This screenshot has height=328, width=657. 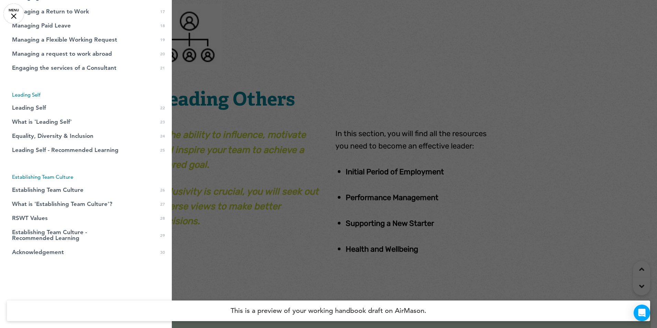 What do you see at coordinates (163, 68) in the screenshot?
I see `span: 21` at bounding box center [163, 68].